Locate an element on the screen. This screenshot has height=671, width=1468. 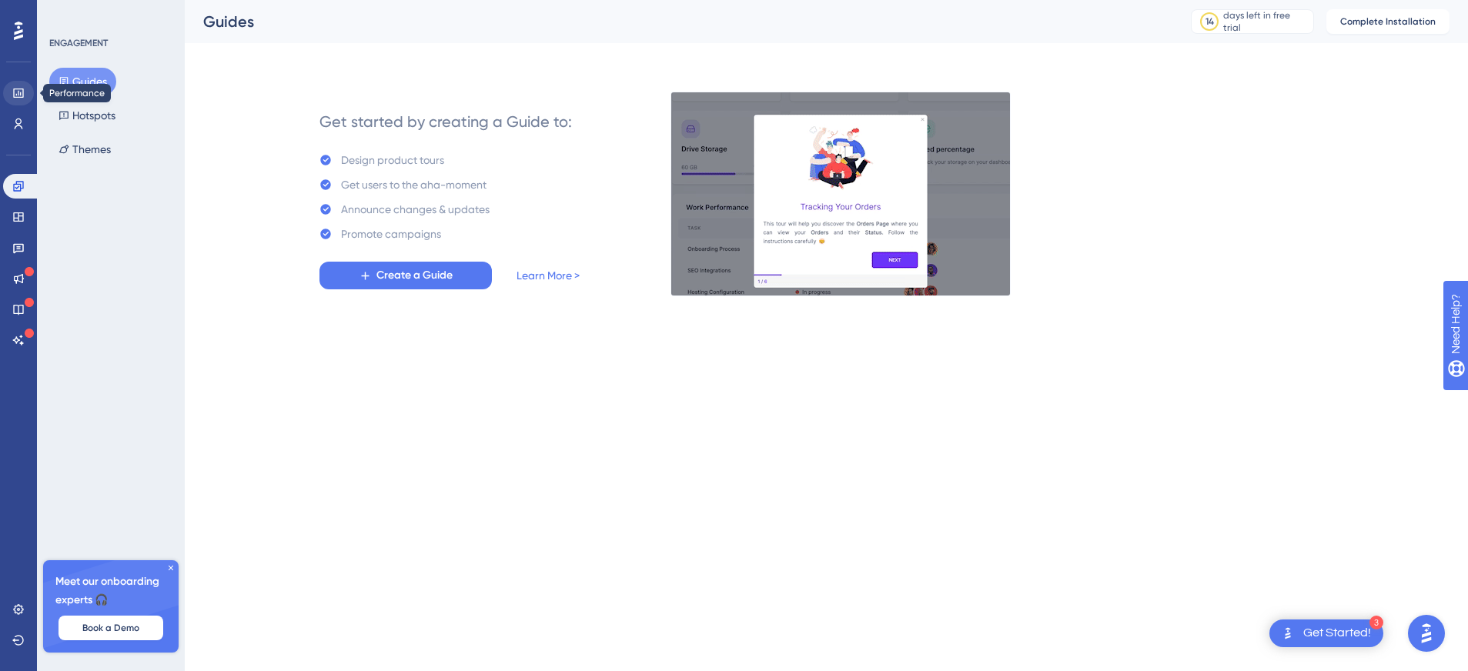
div: Open Get Started! checklist, remaining modules: 3 is located at coordinates (1327, 634).